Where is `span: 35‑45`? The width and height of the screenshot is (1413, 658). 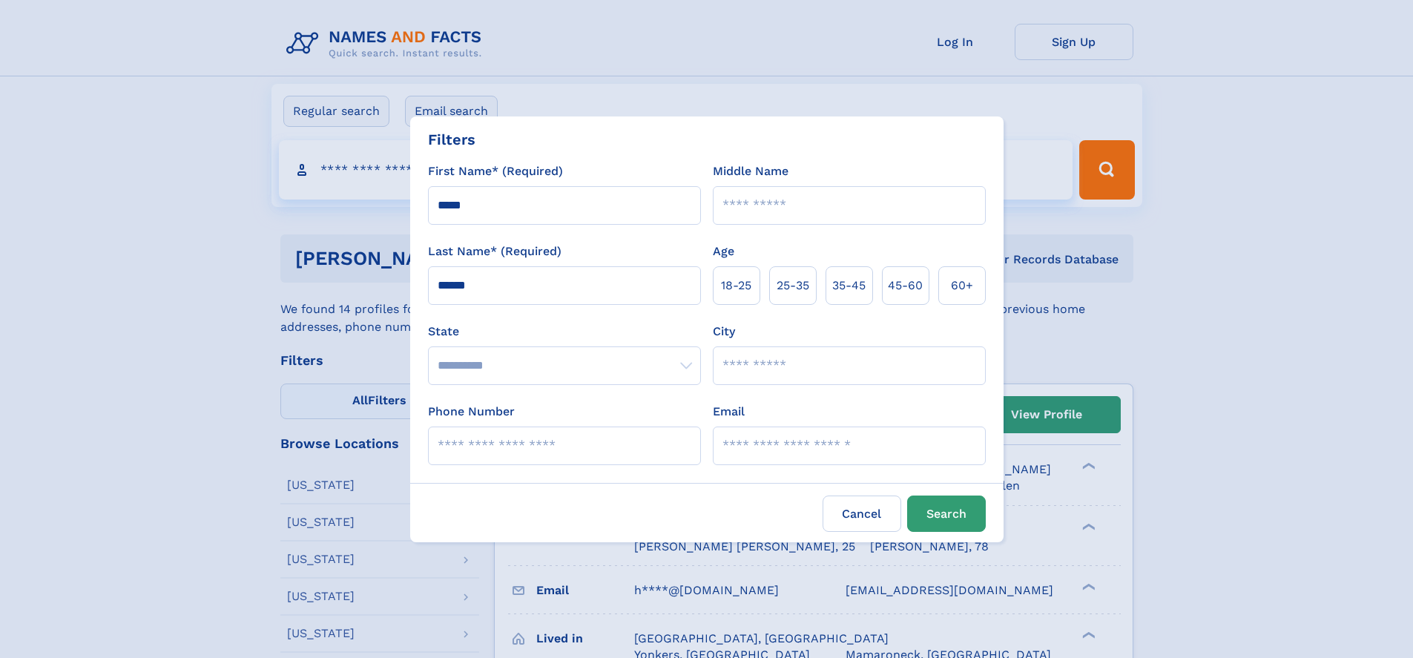
span: 35‑45 is located at coordinates (848, 286).